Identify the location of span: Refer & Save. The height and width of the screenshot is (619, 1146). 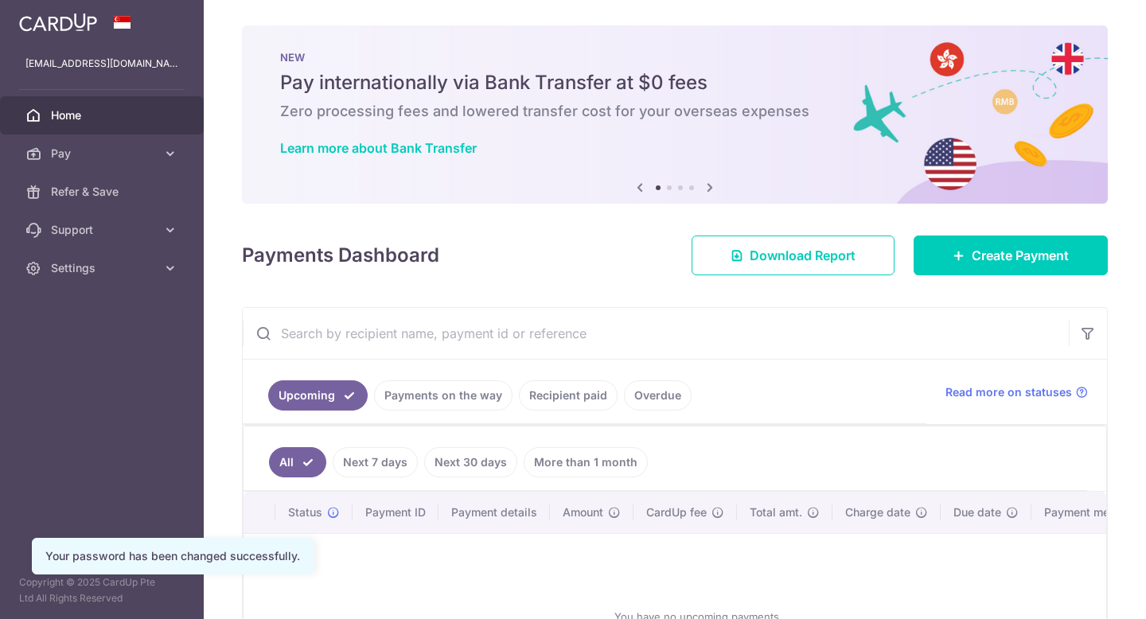
(103, 192).